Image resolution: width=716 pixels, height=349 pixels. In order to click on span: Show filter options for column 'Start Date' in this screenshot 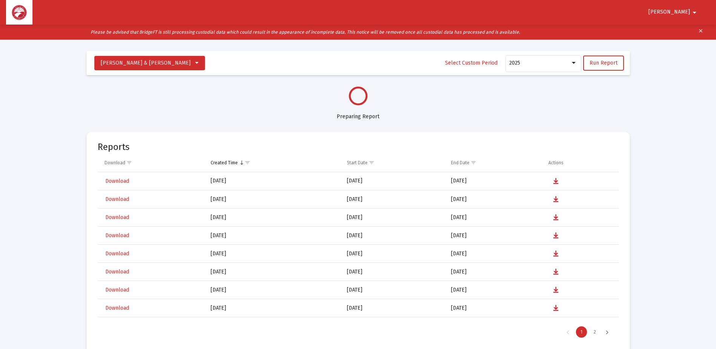, I will do `click(371, 162)`.